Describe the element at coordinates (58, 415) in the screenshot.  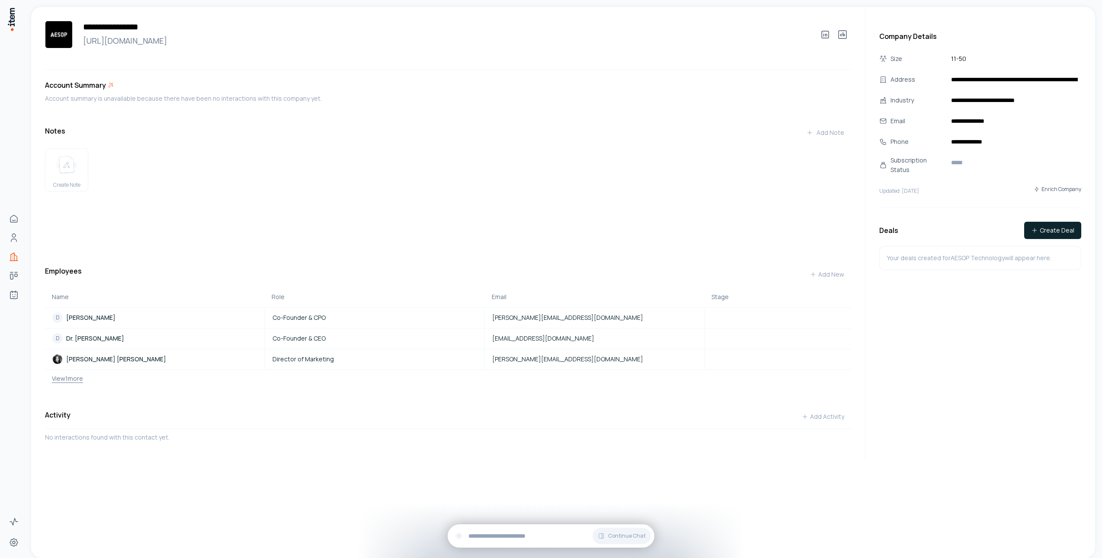
I see `h3: Activity` at that location.